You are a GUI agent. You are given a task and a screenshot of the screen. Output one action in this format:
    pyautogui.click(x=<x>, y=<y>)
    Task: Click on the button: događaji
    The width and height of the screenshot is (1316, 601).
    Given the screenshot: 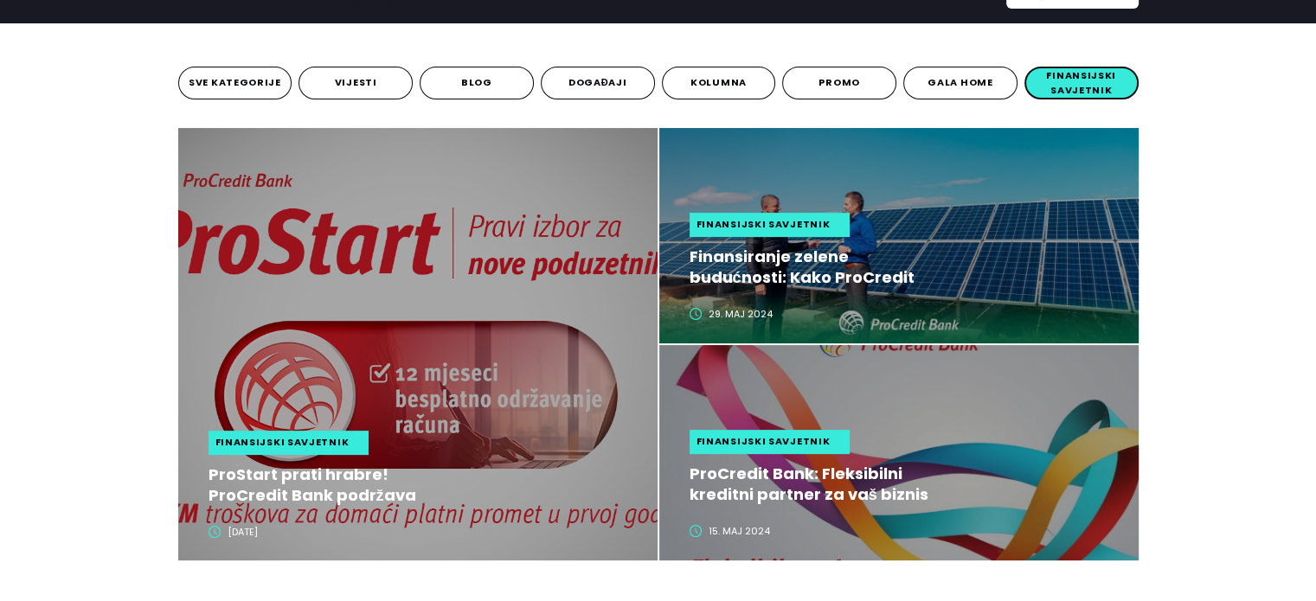 What is the action you would take?
    pyautogui.click(x=598, y=83)
    